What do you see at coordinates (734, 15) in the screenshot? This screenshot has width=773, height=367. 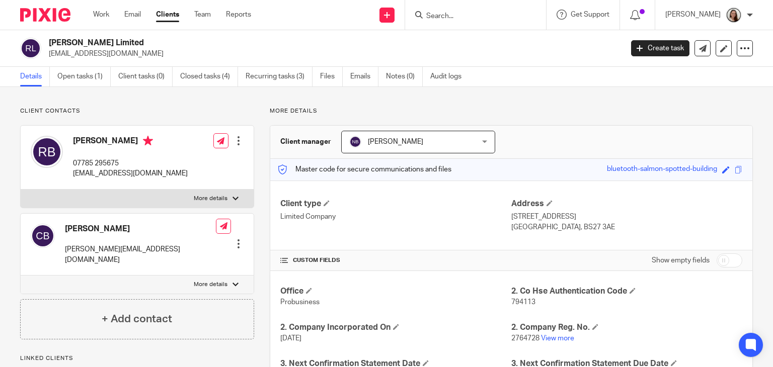 I see `img: Profile.png` at bounding box center [734, 15].